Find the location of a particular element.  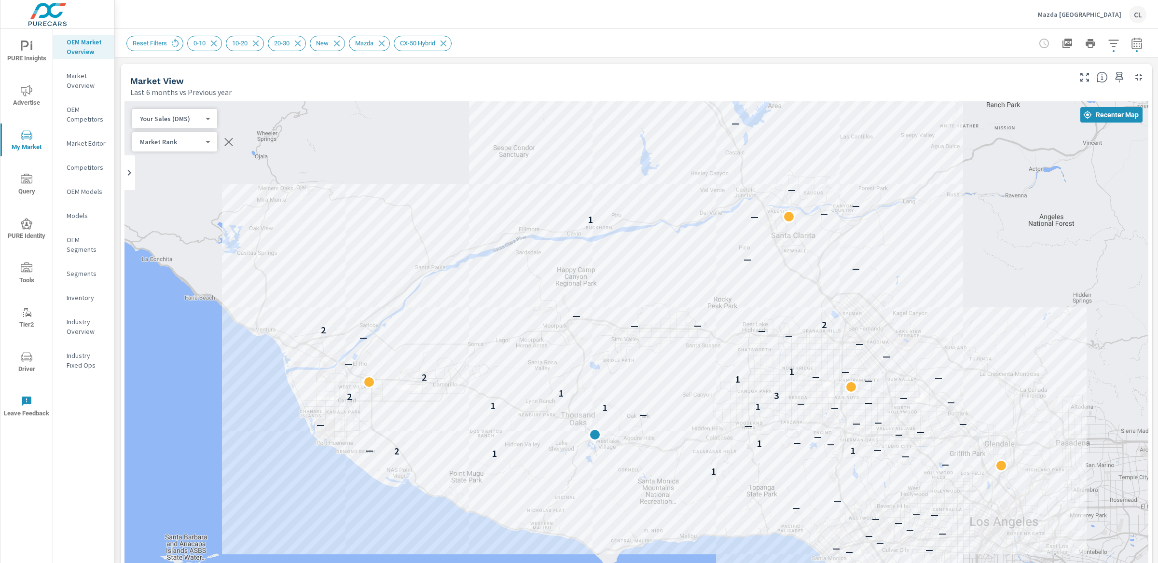

p: OEM Models is located at coordinates (86, 192).